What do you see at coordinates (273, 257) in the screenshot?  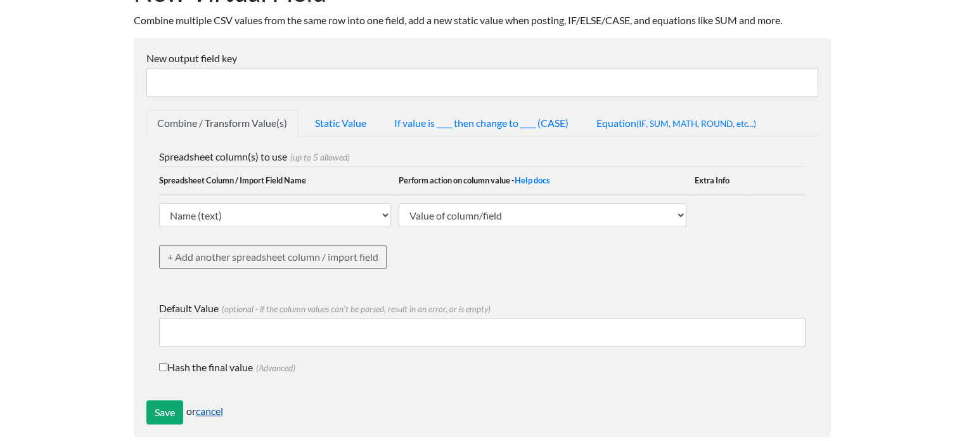 I see `a: + Add another spreadsheet column / import field` at bounding box center [273, 257].